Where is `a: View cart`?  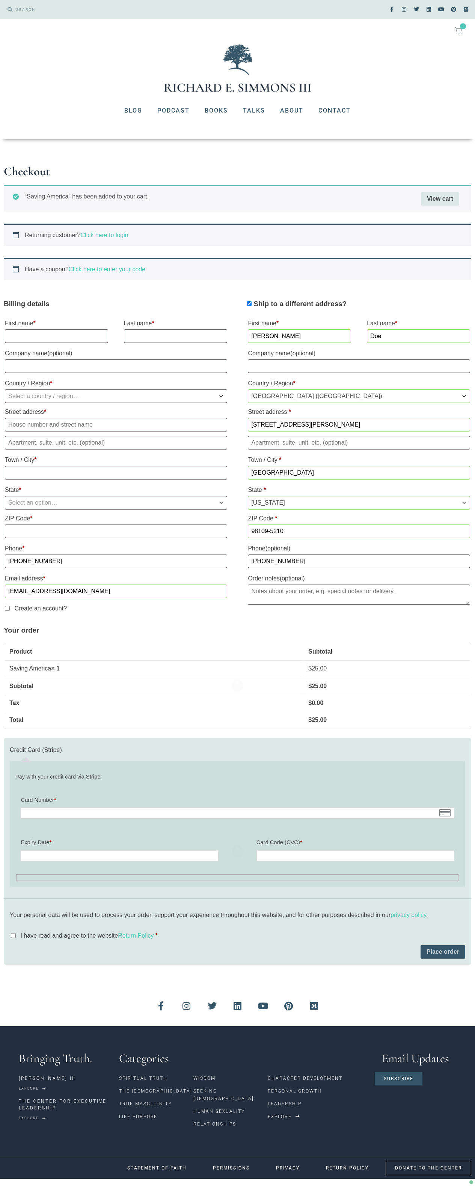
a: View cart is located at coordinates (440, 199).